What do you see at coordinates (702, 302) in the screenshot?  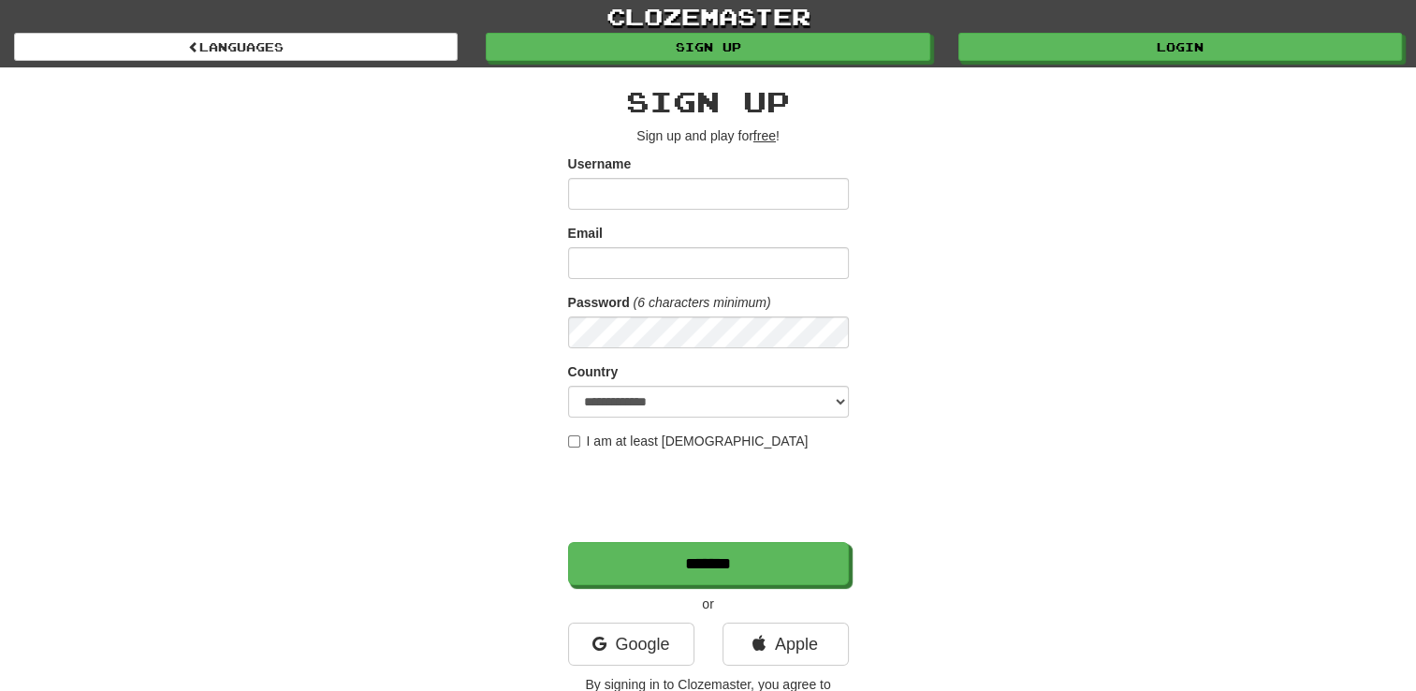 I see `em: (6 characters minimum)` at bounding box center [702, 302].